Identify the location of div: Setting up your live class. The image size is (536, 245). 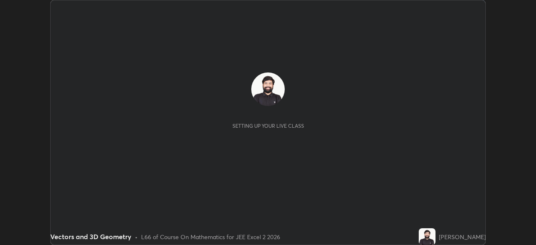
(268, 126).